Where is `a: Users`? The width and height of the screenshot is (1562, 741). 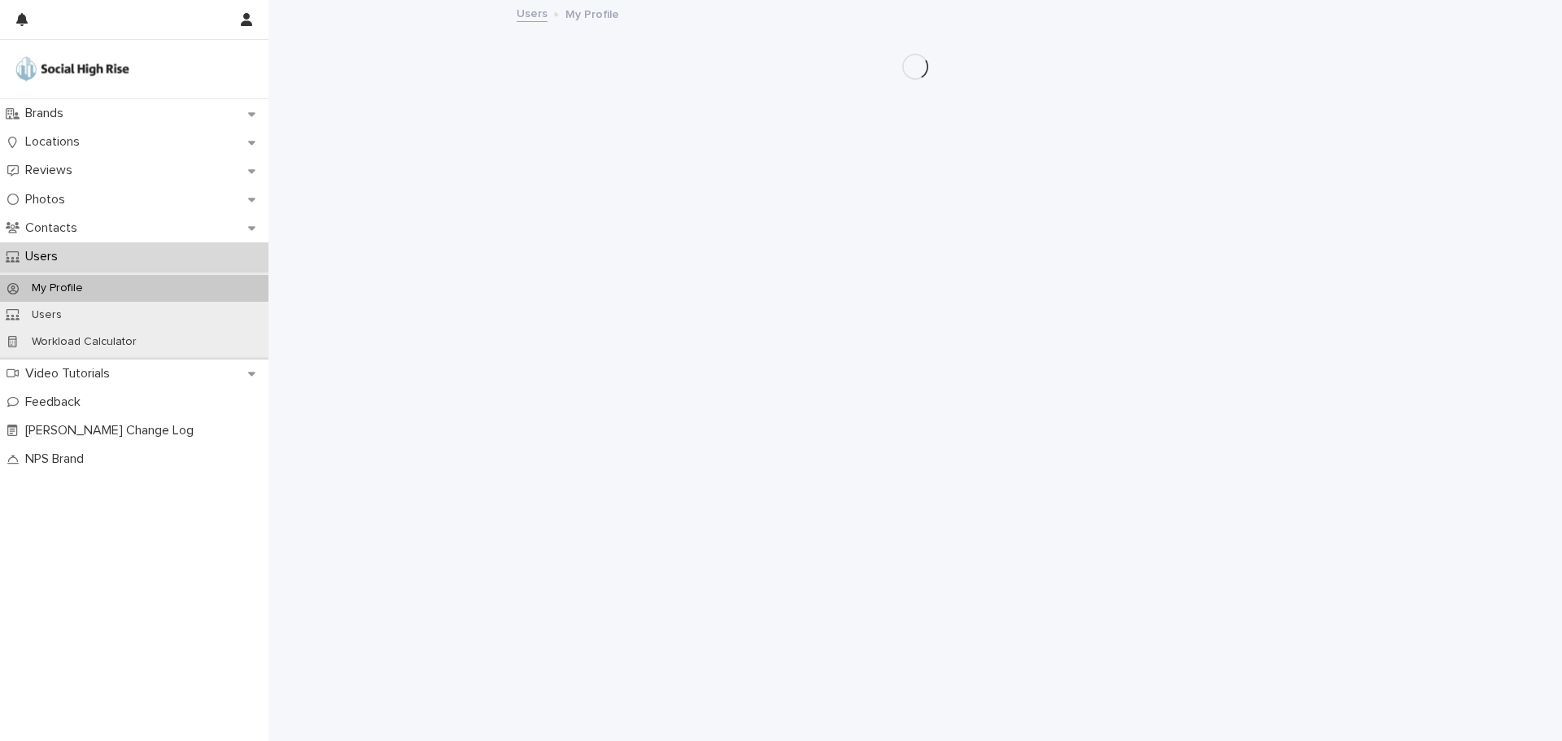
a: Users is located at coordinates (532, 12).